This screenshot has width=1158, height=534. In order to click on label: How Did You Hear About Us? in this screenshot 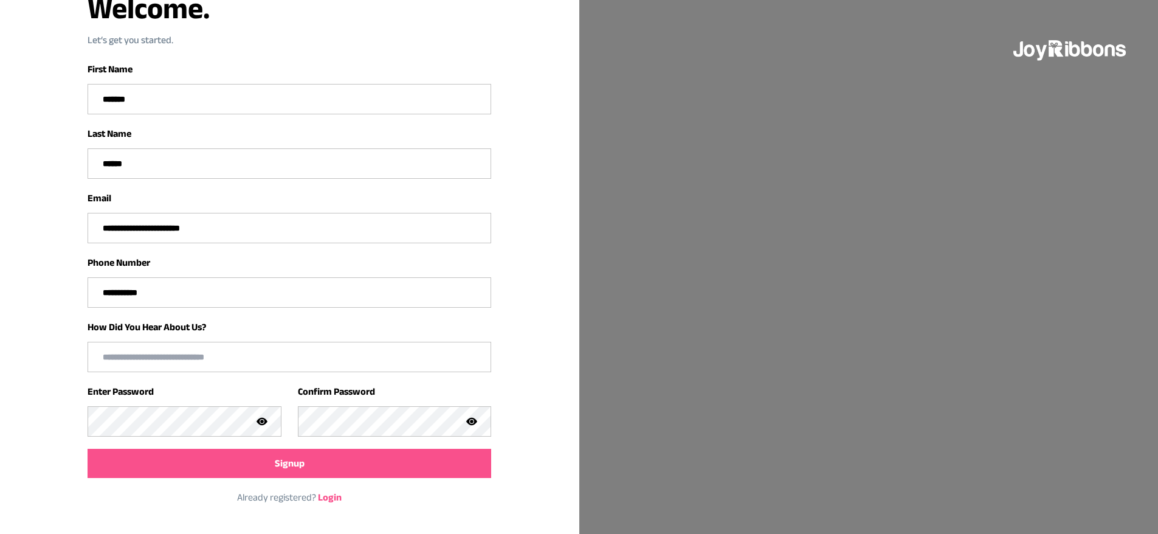, I will do `click(147, 327)`.